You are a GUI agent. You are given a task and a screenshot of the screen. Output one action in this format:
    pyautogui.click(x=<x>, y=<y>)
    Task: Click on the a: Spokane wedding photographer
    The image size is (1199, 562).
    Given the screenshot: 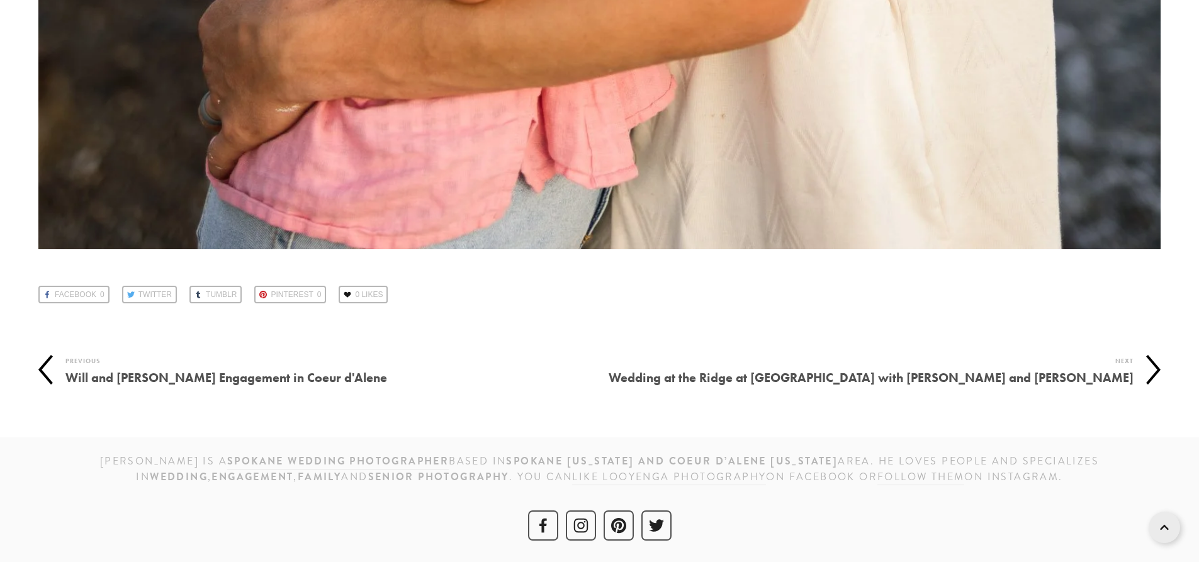 What is the action you would take?
    pyautogui.click(x=338, y=461)
    